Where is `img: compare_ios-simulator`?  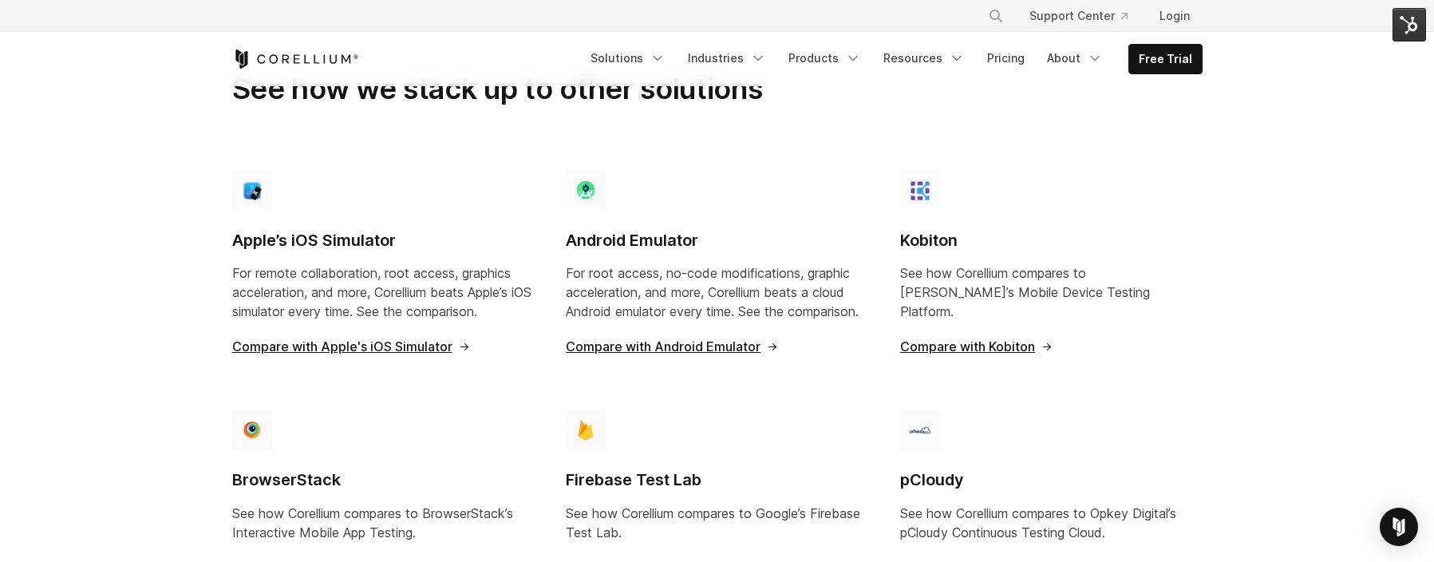
img: compare_ios-simulator is located at coordinates (252, 191).